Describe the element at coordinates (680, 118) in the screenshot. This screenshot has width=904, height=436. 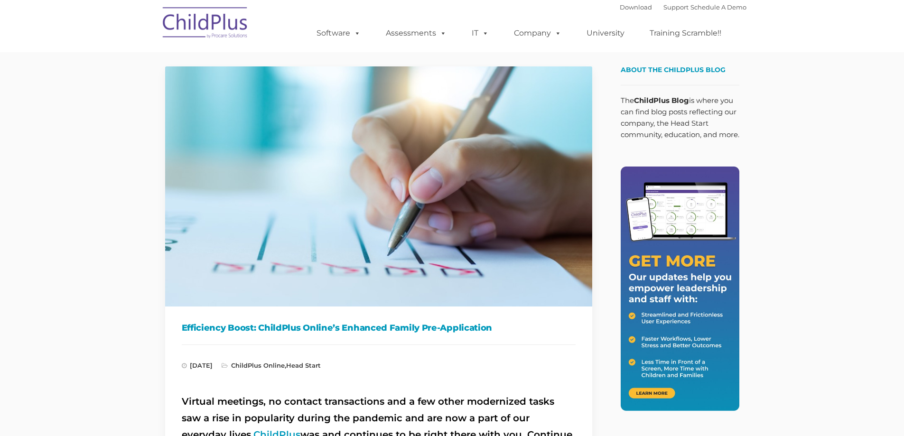
I see `p: The is where you can find blog posts reflecting our company, the Head Start community, education,...` at that location.